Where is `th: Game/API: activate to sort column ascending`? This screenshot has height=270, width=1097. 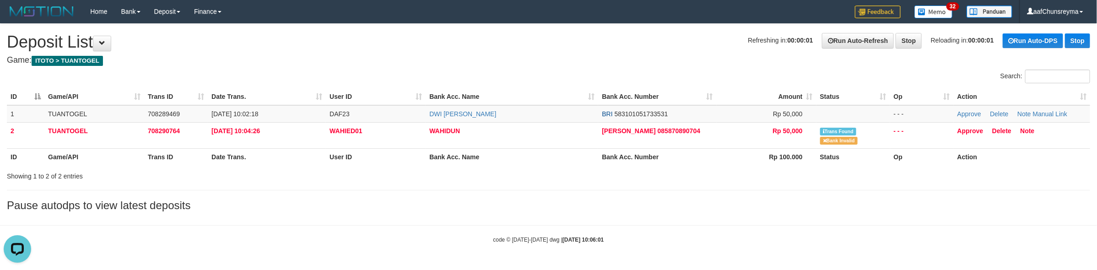
th: Game/API: activate to sort column ascending is located at coordinates (94, 97).